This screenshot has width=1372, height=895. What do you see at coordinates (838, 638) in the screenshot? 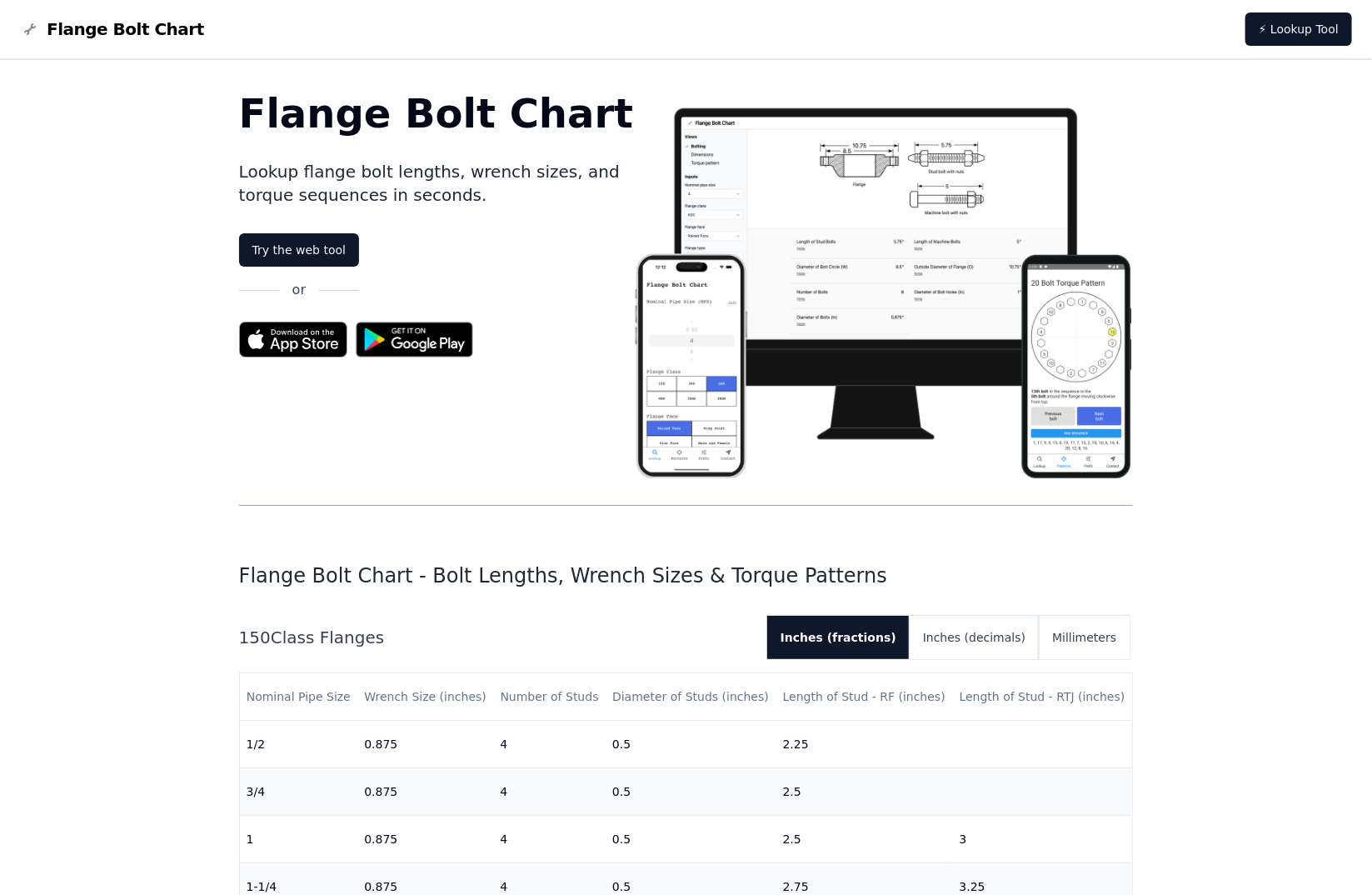
I see `button: Inches (fractions)` at bounding box center [838, 638].